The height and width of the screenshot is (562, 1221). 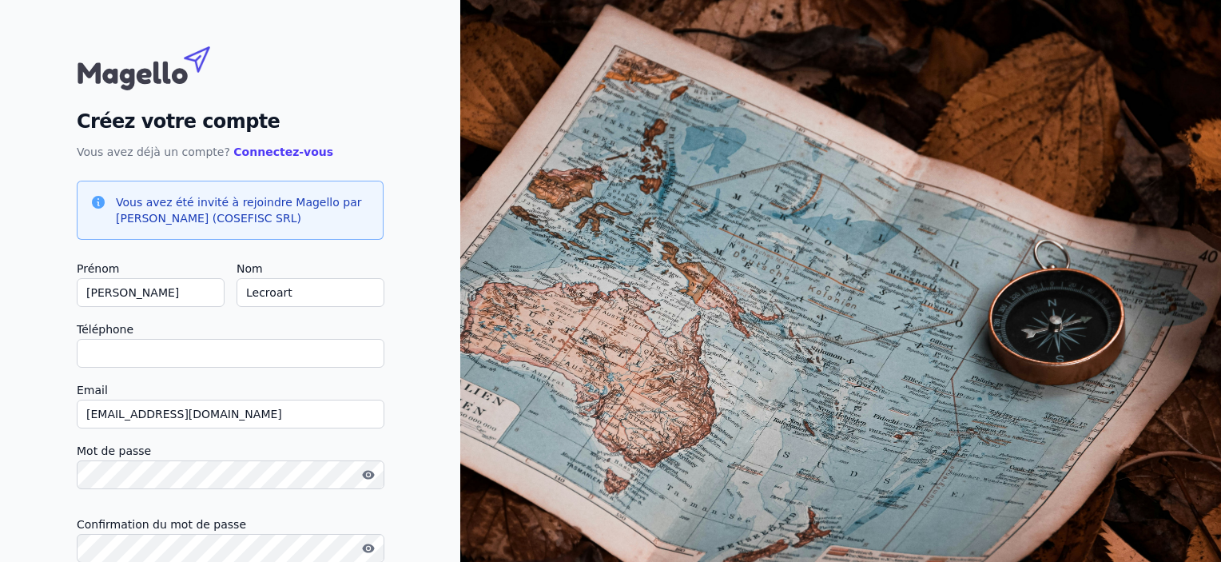 I want to click on h2: Créez votre compte, so click(x=230, y=121).